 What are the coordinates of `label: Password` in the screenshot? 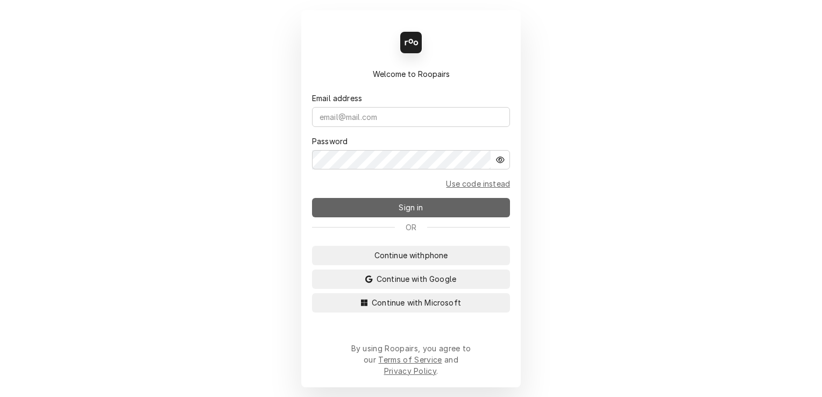 It's located at (330, 141).